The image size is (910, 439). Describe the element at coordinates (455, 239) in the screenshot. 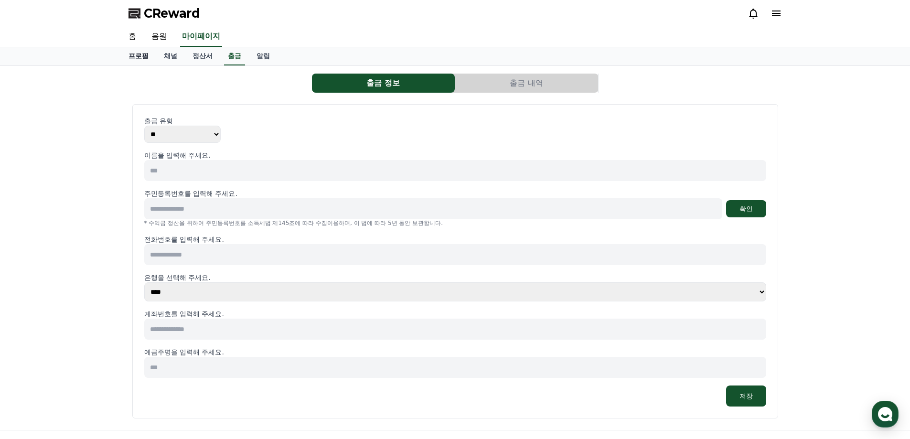

I see `p: 전화번호를 입력해 주세요.` at that location.